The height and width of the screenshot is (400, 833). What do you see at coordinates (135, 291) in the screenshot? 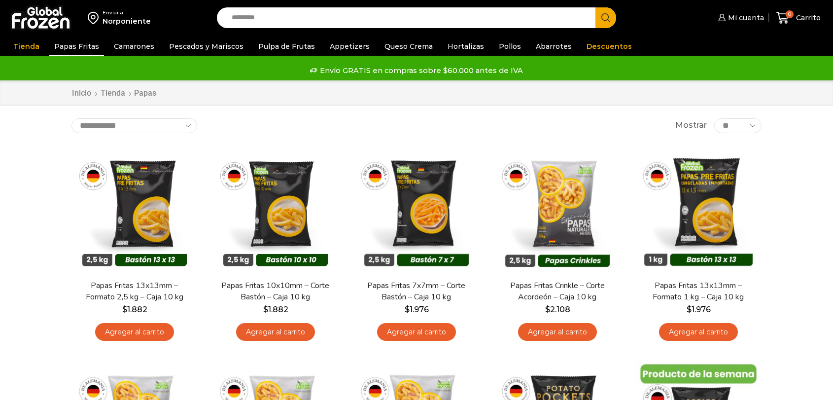
I see `a: Papas Fritas 13x13mm – Formato 2,5 kg – Caja 10 kg` at bounding box center [135, 291].